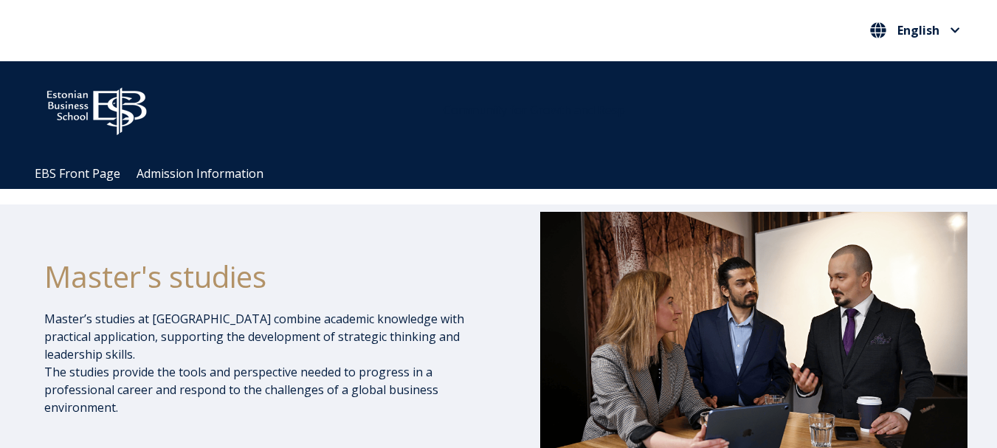 This screenshot has width=997, height=448. What do you see at coordinates (915, 30) in the screenshot?
I see `nav: Select your language` at bounding box center [915, 30].